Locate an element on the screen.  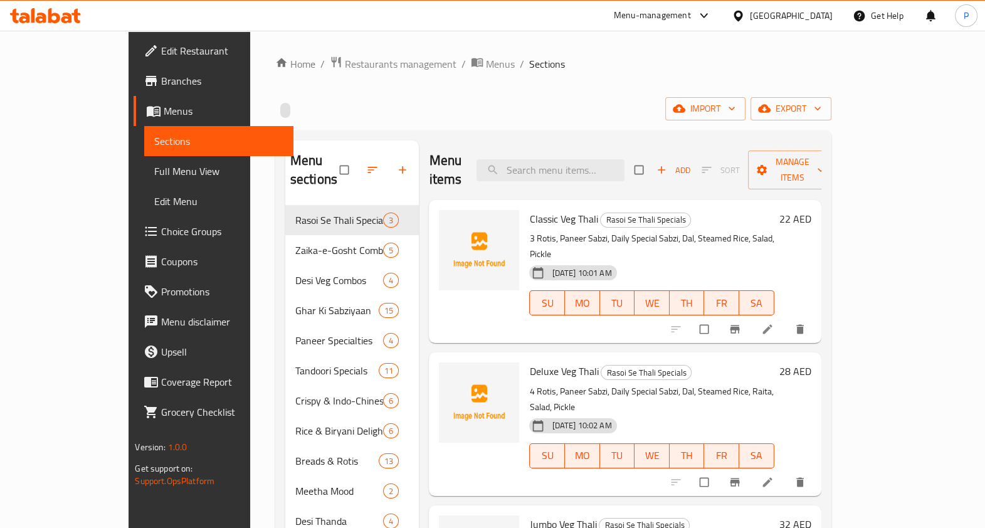
div: Desi Veg Combos4 is located at coordinates (352, 280).